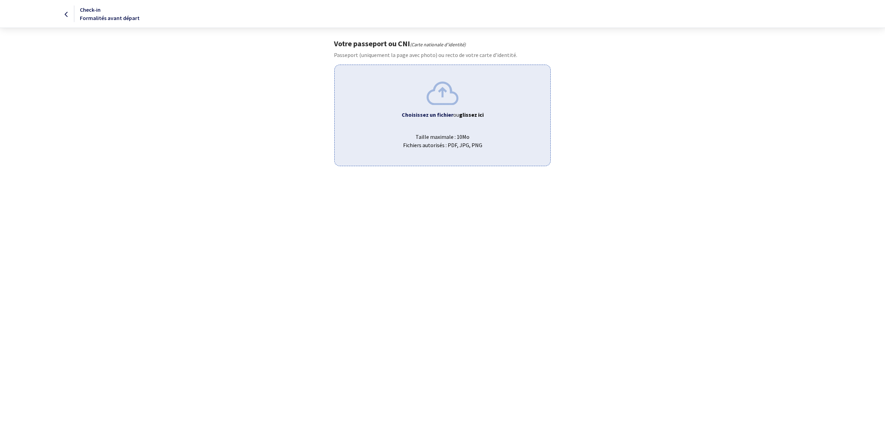 This screenshot has height=439, width=885. What do you see at coordinates (427, 115) in the screenshot?
I see `b: Choisissez un fichier` at bounding box center [427, 115].